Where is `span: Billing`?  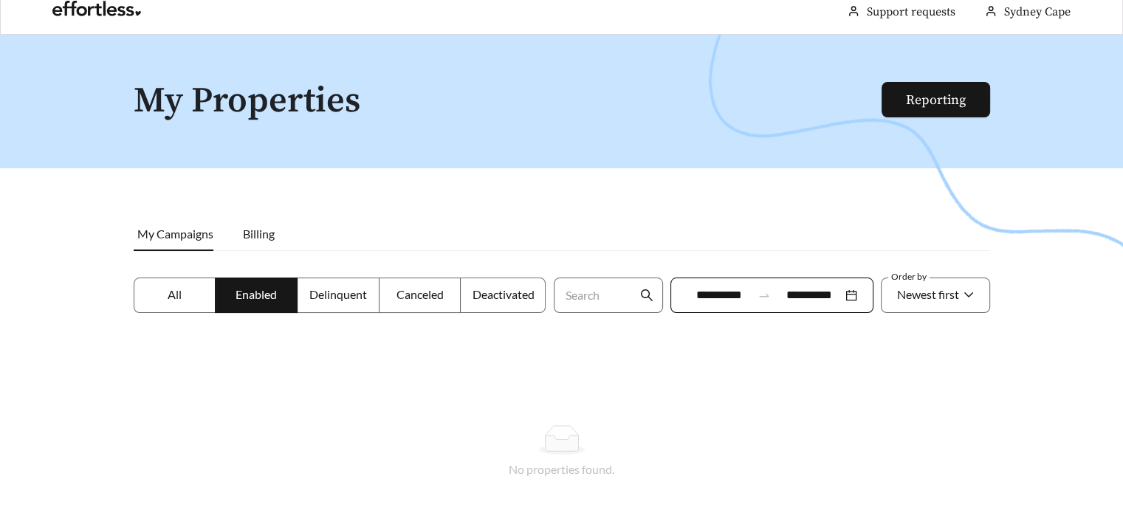 span: Billing is located at coordinates (258, 233).